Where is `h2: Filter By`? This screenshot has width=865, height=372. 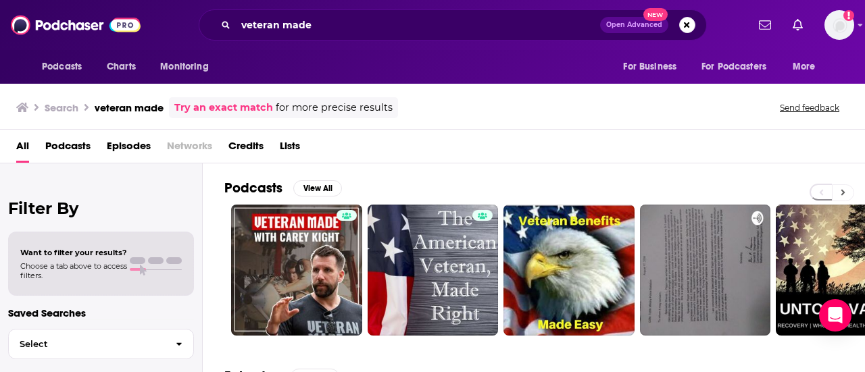
h2: Filter By is located at coordinates (101, 208).